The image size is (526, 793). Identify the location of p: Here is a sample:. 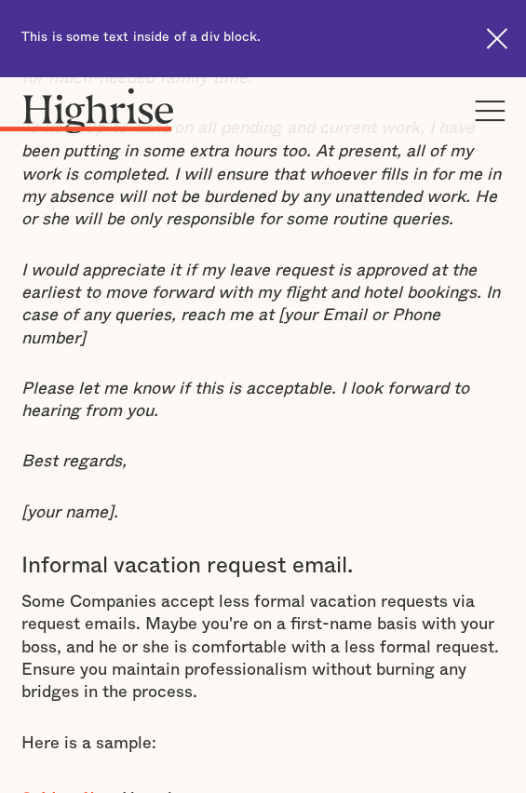
(262, 743).